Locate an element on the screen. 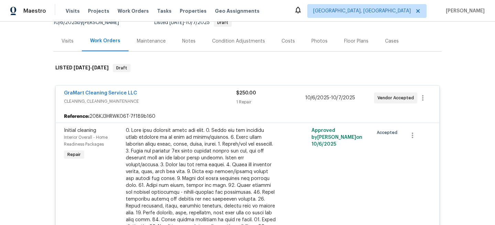 This screenshot has width=495, height=225. div: Costs is located at coordinates (288, 41).